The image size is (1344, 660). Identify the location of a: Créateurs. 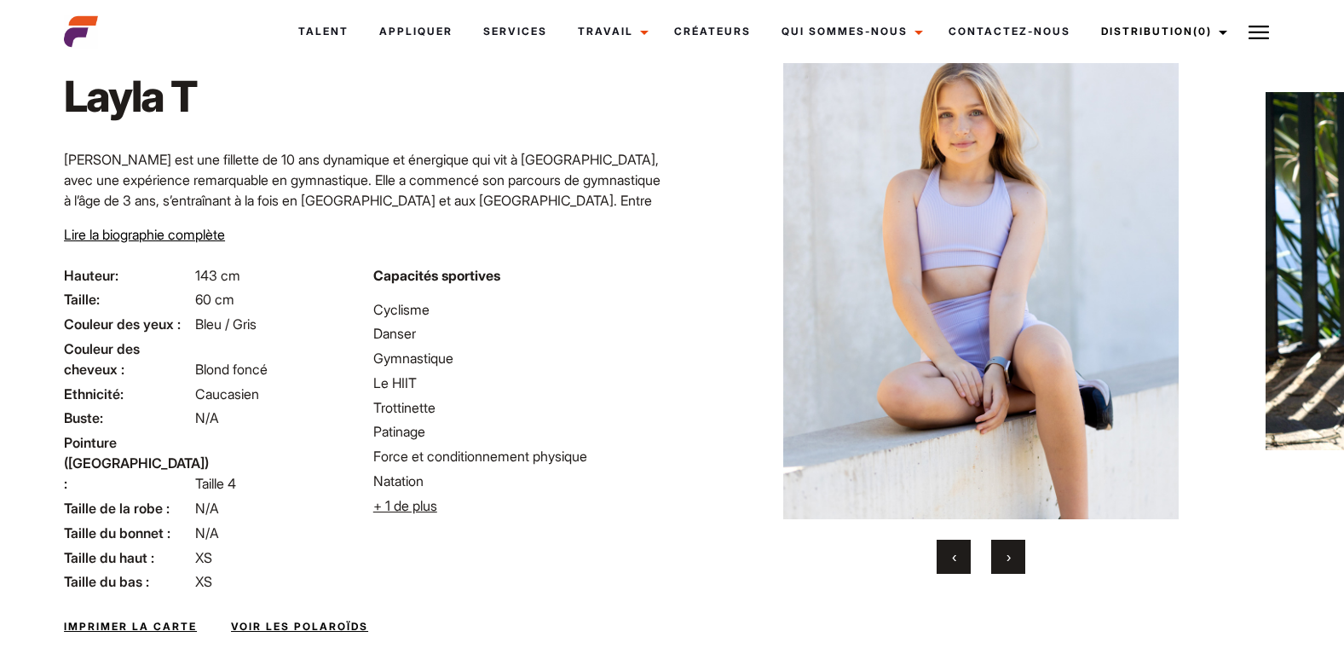
(713, 32).